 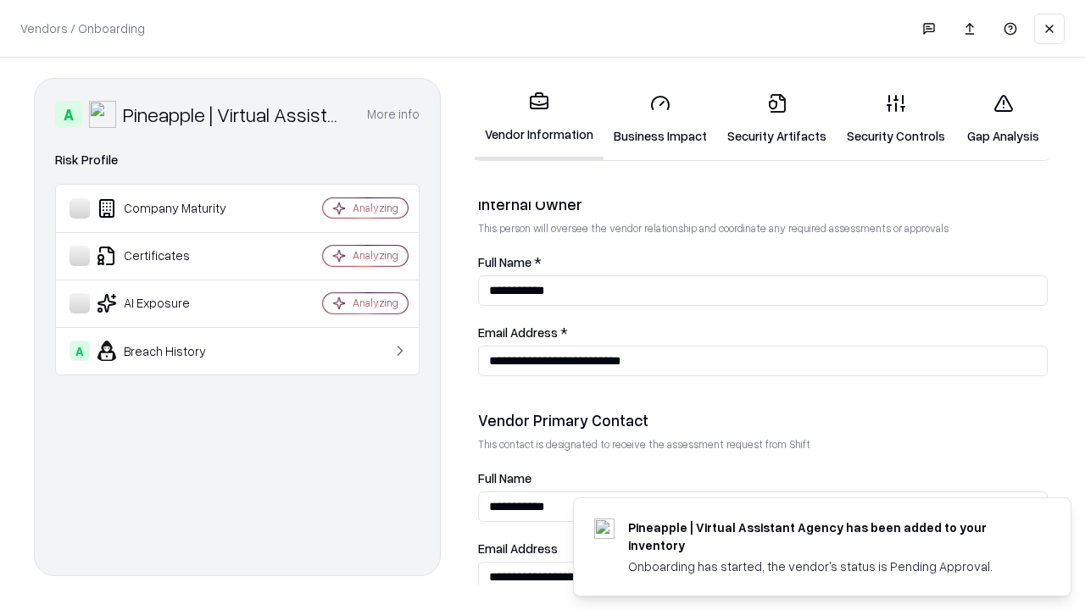 I want to click on div: Company Maturity, so click(x=170, y=209).